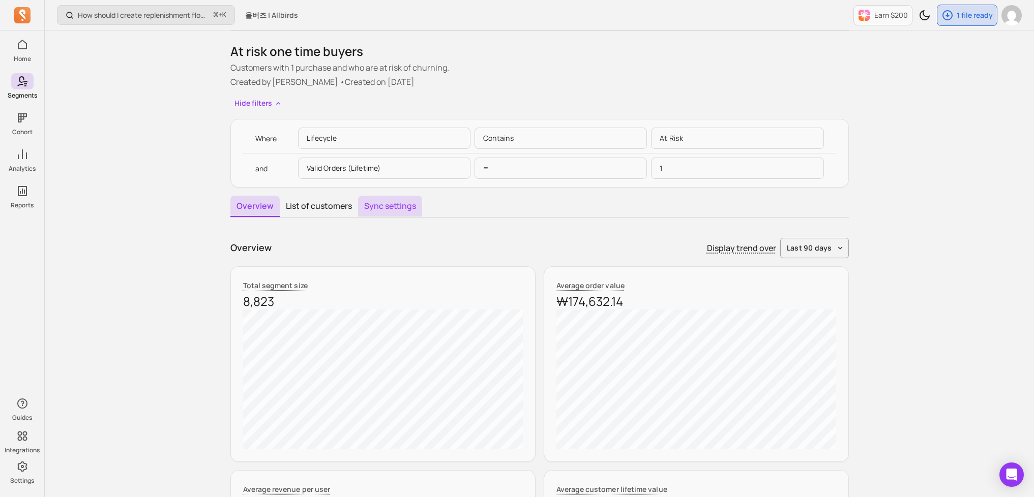 The image size is (1034, 497). Describe the element at coordinates (384, 138) in the screenshot. I see `p: Lifecycle` at that location.